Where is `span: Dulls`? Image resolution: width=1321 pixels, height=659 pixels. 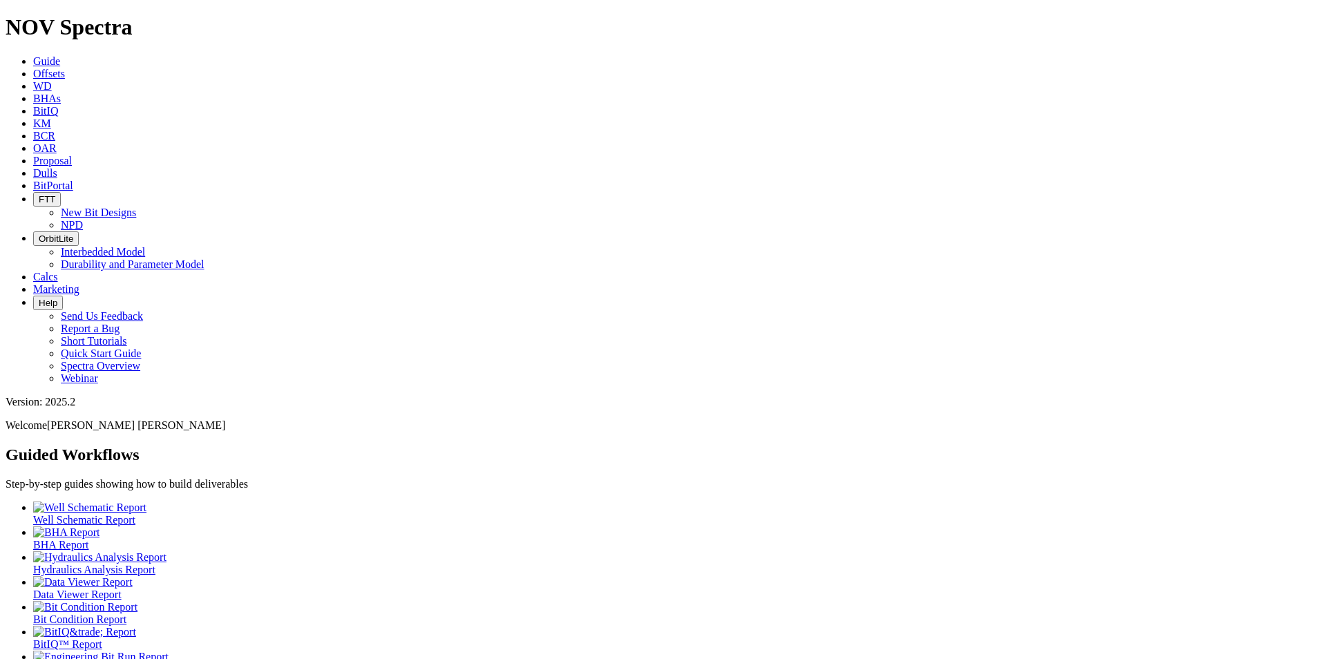 span: Dulls is located at coordinates (45, 173).